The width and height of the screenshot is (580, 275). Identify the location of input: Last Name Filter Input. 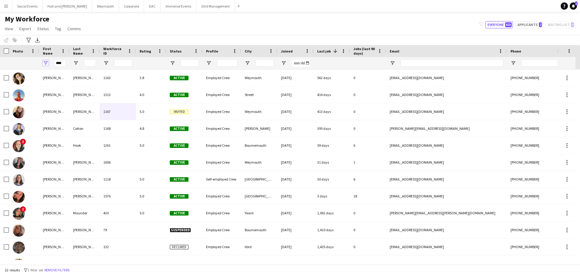
(90, 63).